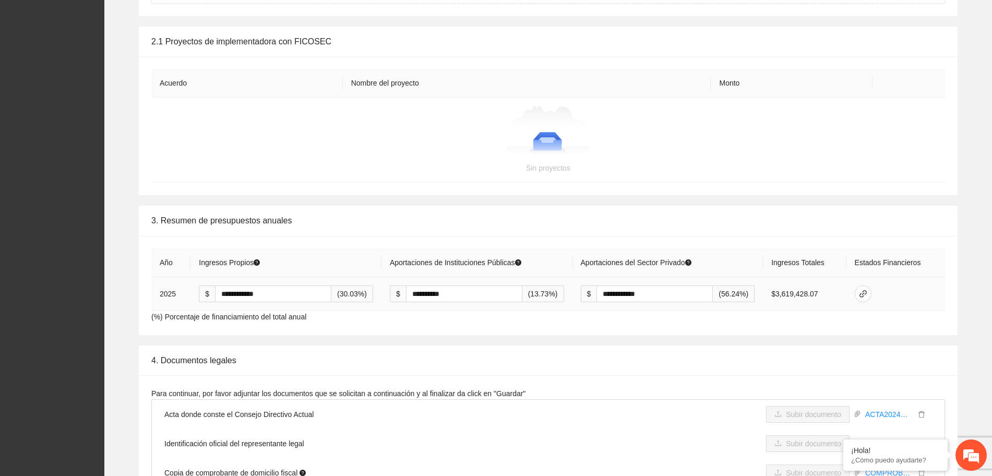 The image size is (992, 476). I want to click on div: 3. Resumen de presupuestos anuales, so click(548, 220).